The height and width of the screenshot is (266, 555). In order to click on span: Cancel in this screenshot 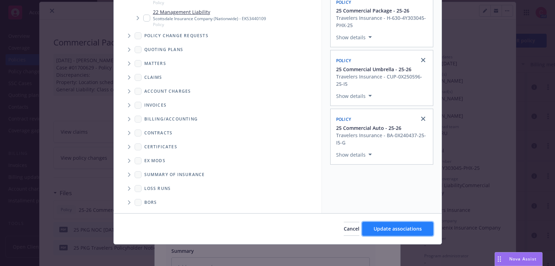, I will do `click(351, 228)`.